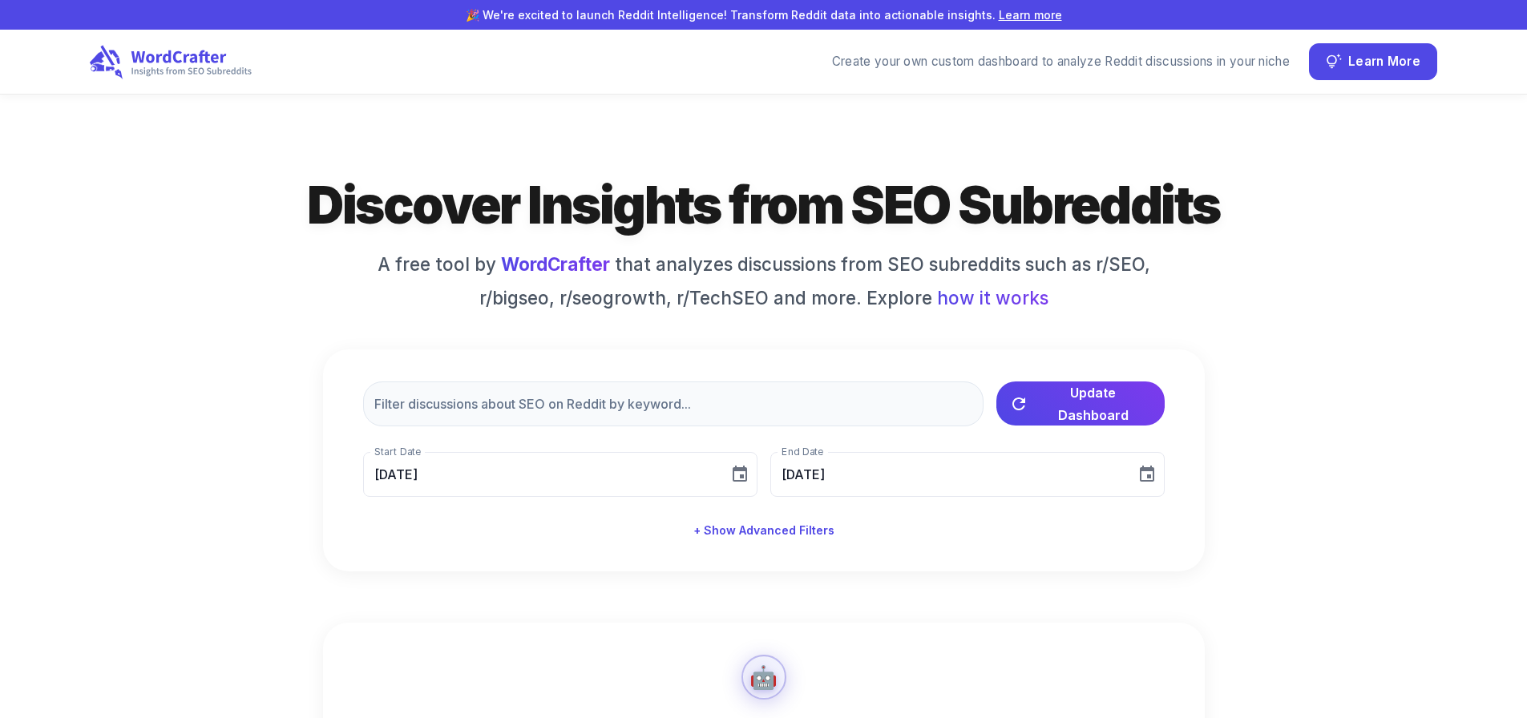  What do you see at coordinates (1060, 62) in the screenshot?
I see `div: Create your own custom dashboard to analyze Reddit discussions in your niche` at bounding box center [1060, 62].